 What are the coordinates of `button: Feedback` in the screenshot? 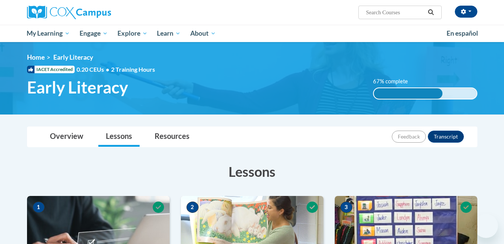 It's located at (409, 137).